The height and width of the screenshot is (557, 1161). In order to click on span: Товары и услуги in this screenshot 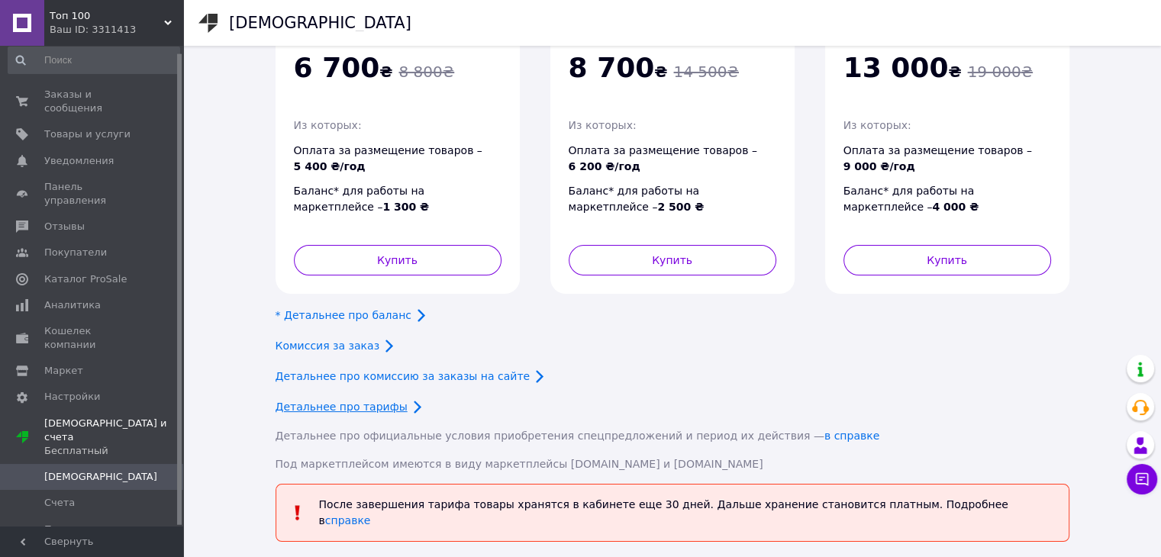, I will do `click(87, 134)`.